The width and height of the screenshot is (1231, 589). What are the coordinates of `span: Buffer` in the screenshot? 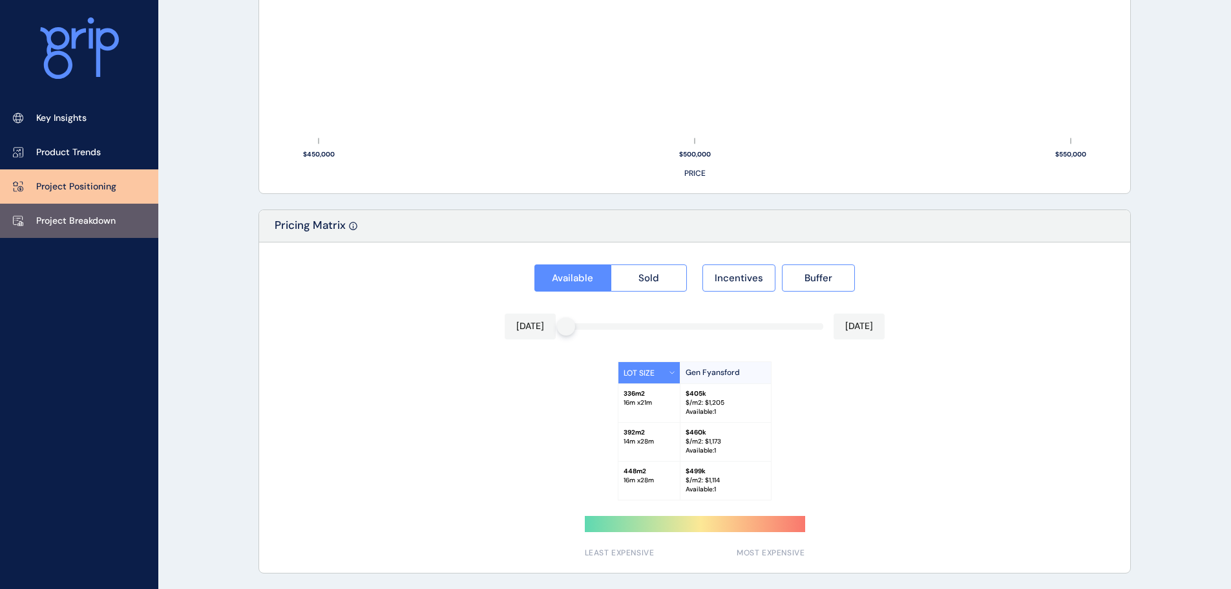 It's located at (818, 278).